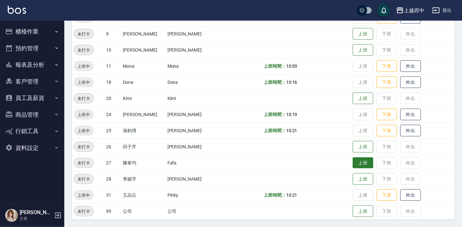 The image size is (462, 227). Describe the element at coordinates (32, 48) in the screenshot. I see `button: 預約管理` at that location.